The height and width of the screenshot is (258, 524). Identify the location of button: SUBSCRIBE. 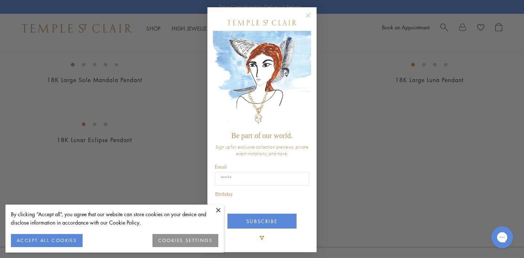
(262, 221).